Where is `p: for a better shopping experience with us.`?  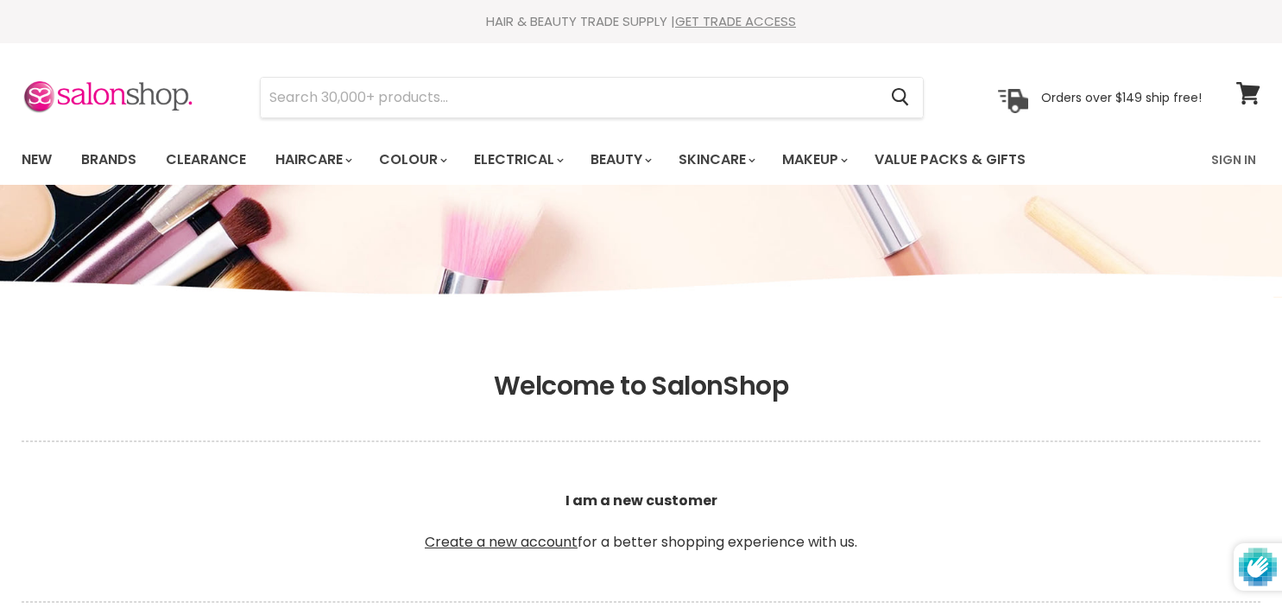
p: for a better shopping experience with us. is located at coordinates (641, 521).